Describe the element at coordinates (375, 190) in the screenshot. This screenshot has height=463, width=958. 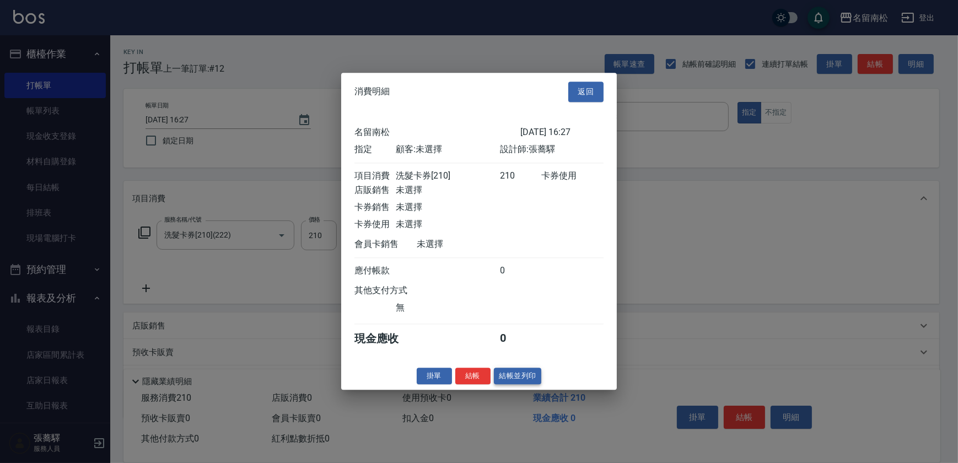
I see `div: 店販銷售` at that location.